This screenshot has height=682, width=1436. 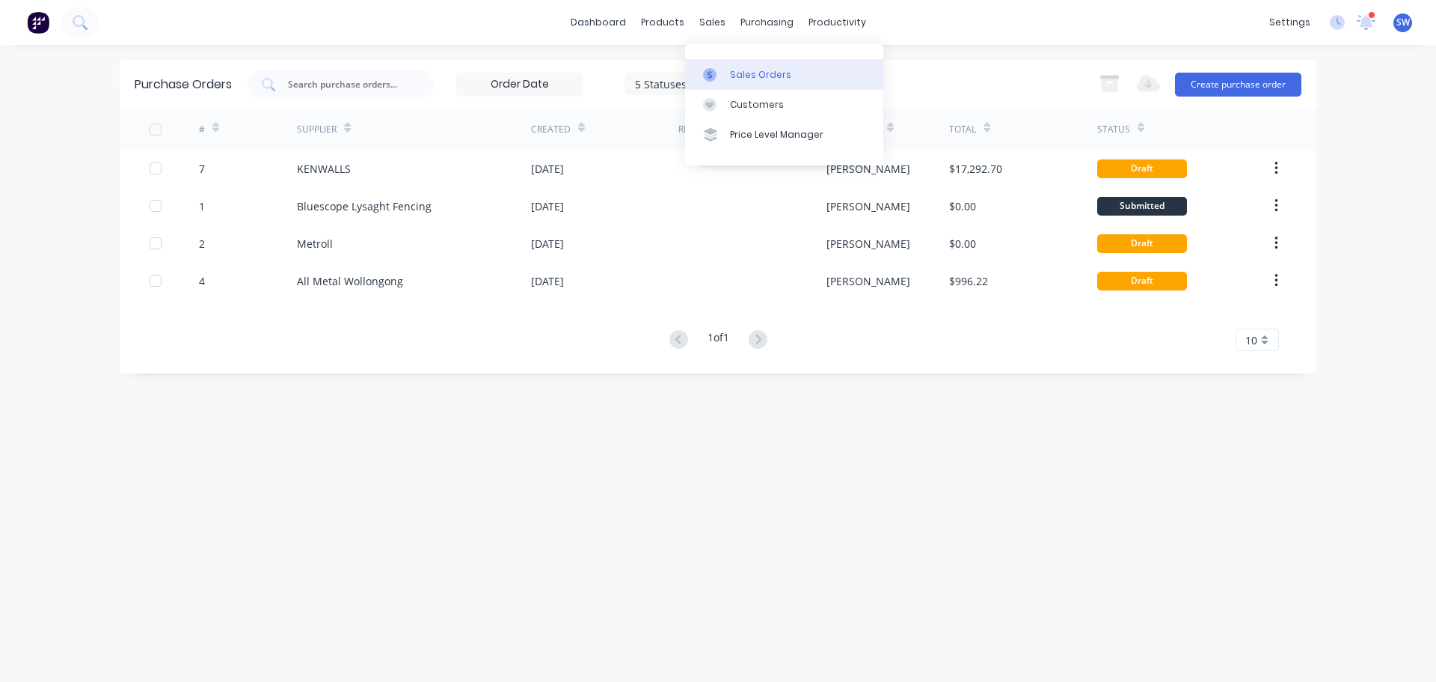 What do you see at coordinates (969, 281) in the screenshot?
I see `div: $996.22` at bounding box center [969, 281].